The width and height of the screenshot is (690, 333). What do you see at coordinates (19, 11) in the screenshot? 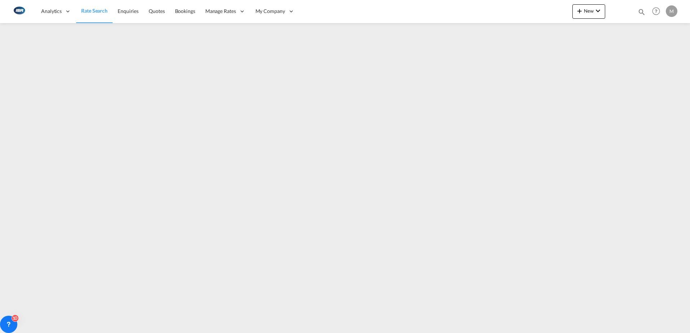
I see `img: 1aa151c0c08011ec8d6f413816f9a227.png` at bounding box center [19, 11].